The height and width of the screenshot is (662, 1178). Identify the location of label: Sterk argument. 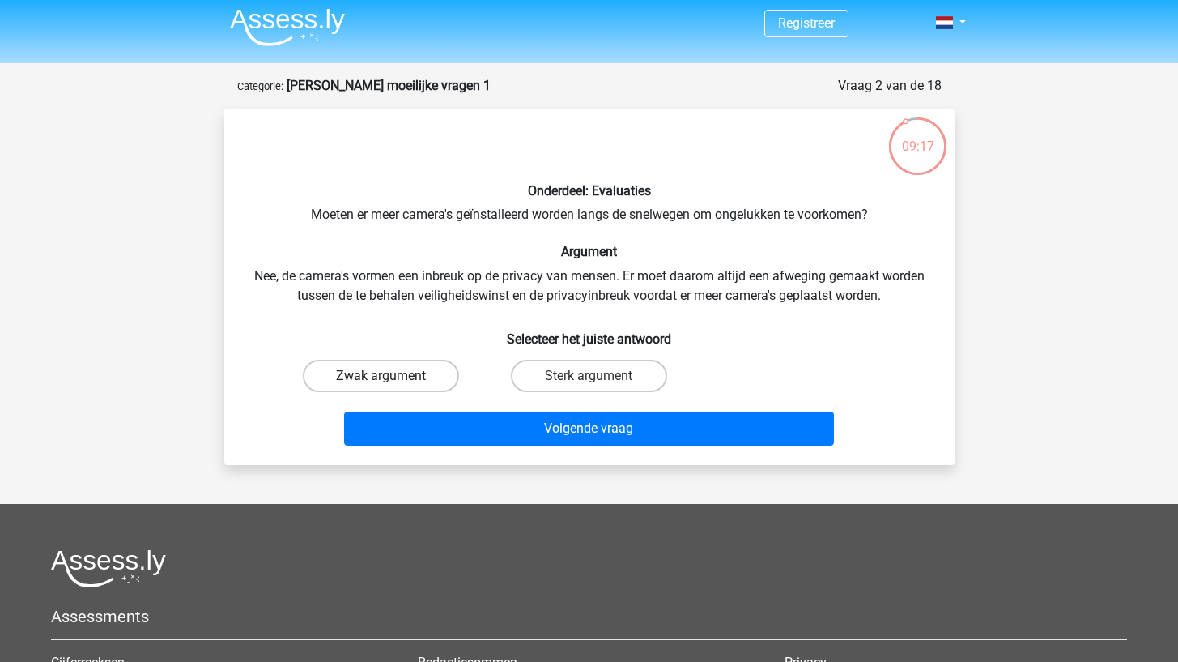
(589, 376).